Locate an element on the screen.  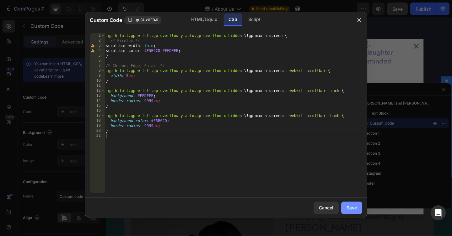
div: 3 is located at coordinates (97, 46).